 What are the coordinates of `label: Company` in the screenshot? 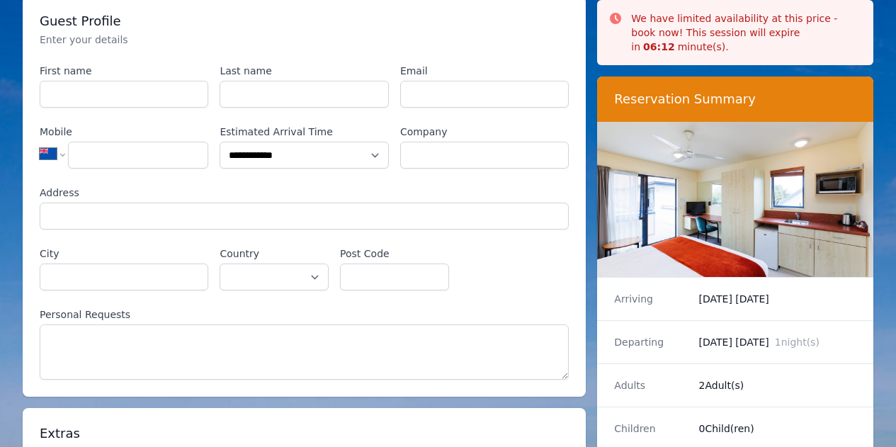 It's located at (485, 132).